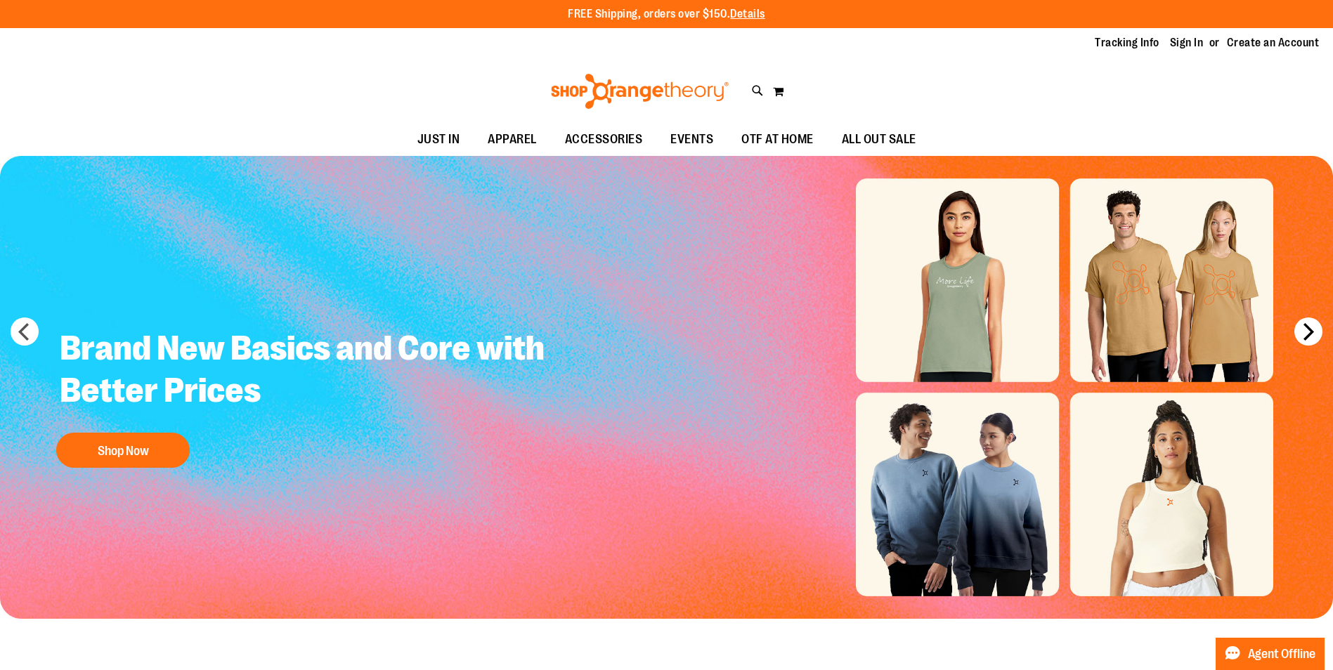  Describe the element at coordinates (666, 14) in the screenshot. I see `p: FREE Shipping, orders over $150.` at that location.